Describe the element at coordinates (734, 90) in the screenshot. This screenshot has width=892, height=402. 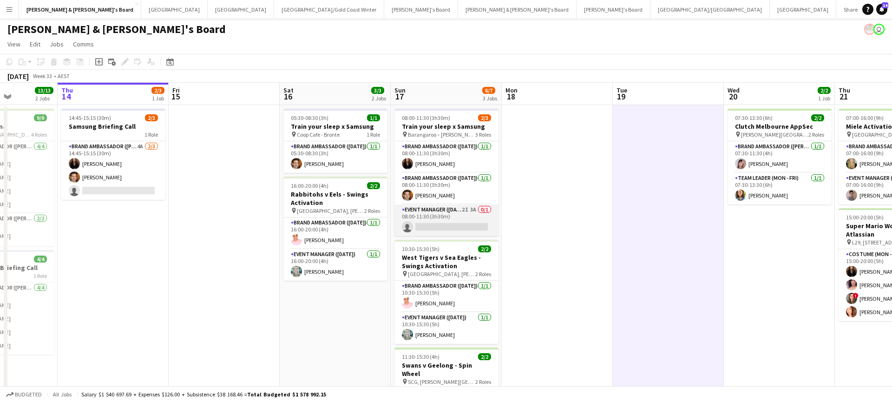
I see `span: Wed` at that location.